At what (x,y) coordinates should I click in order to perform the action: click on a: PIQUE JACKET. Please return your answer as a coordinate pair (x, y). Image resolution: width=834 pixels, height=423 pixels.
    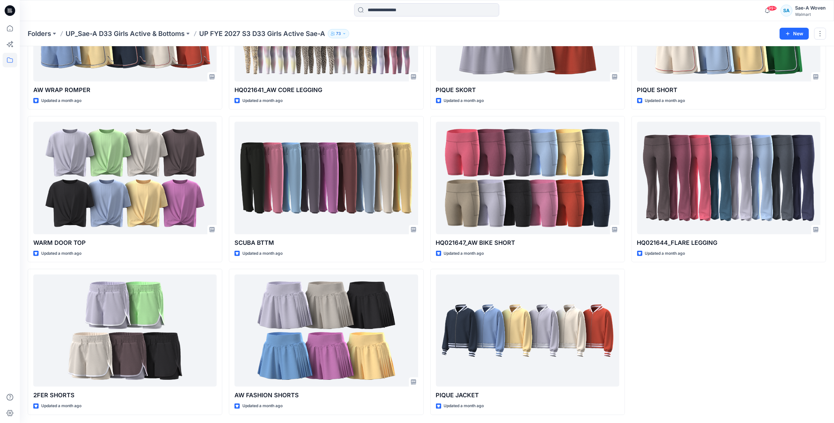
    Looking at the image, I should click on (528, 330).